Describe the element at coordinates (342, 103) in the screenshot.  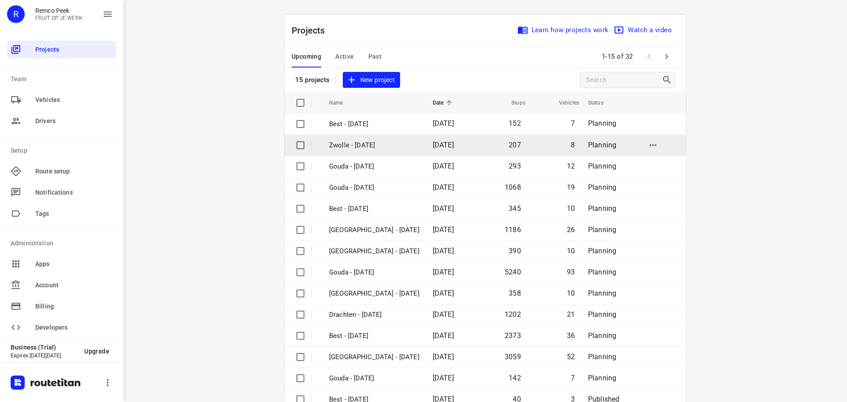
I see `span: Name` at that location.